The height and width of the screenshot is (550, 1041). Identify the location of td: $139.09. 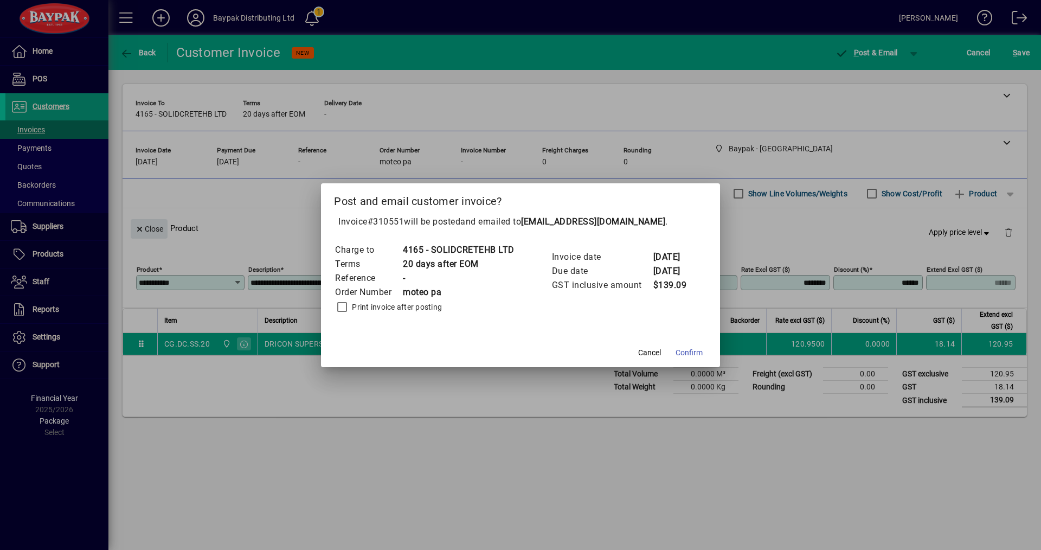
(674, 285).